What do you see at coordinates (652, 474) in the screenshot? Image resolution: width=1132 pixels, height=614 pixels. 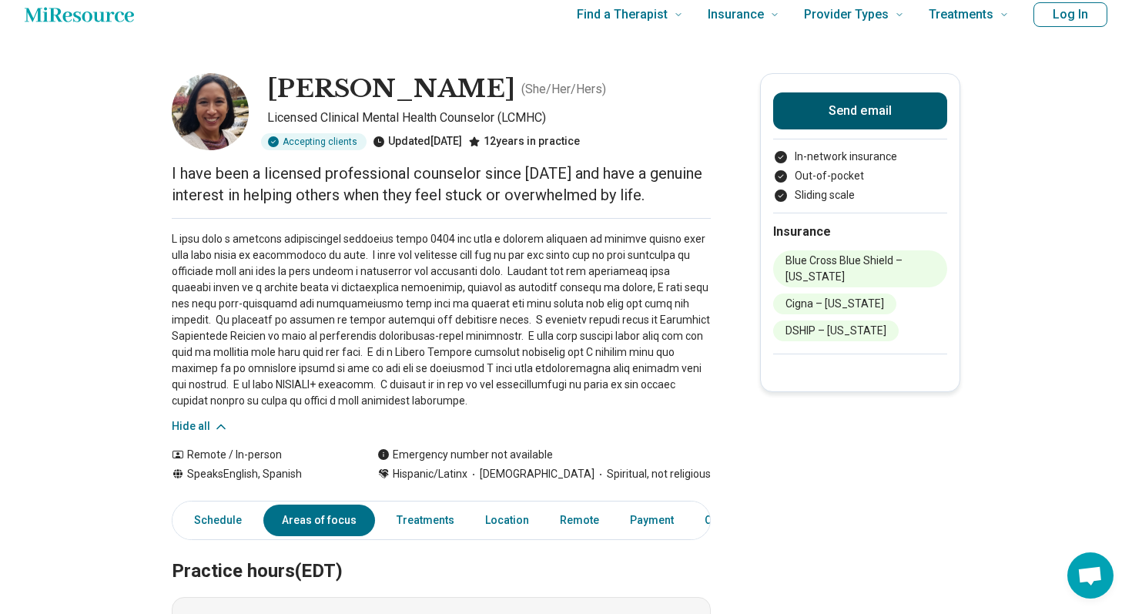 I see `span: Spiritual, not religious` at bounding box center [652, 474].